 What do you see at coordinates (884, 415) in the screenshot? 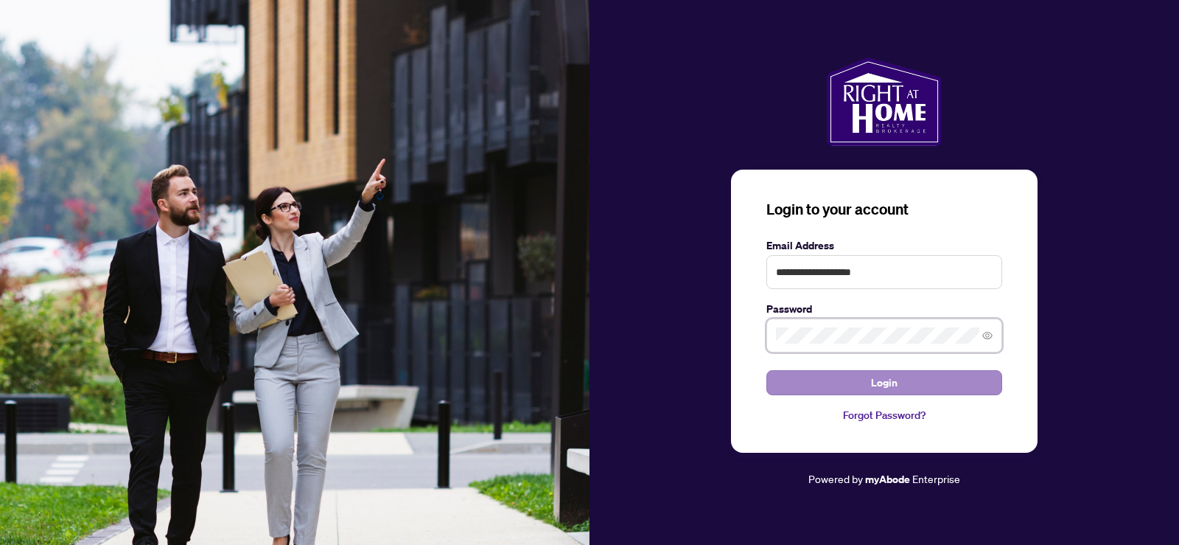
I see `a: Forgot Password?` at bounding box center [884, 415].